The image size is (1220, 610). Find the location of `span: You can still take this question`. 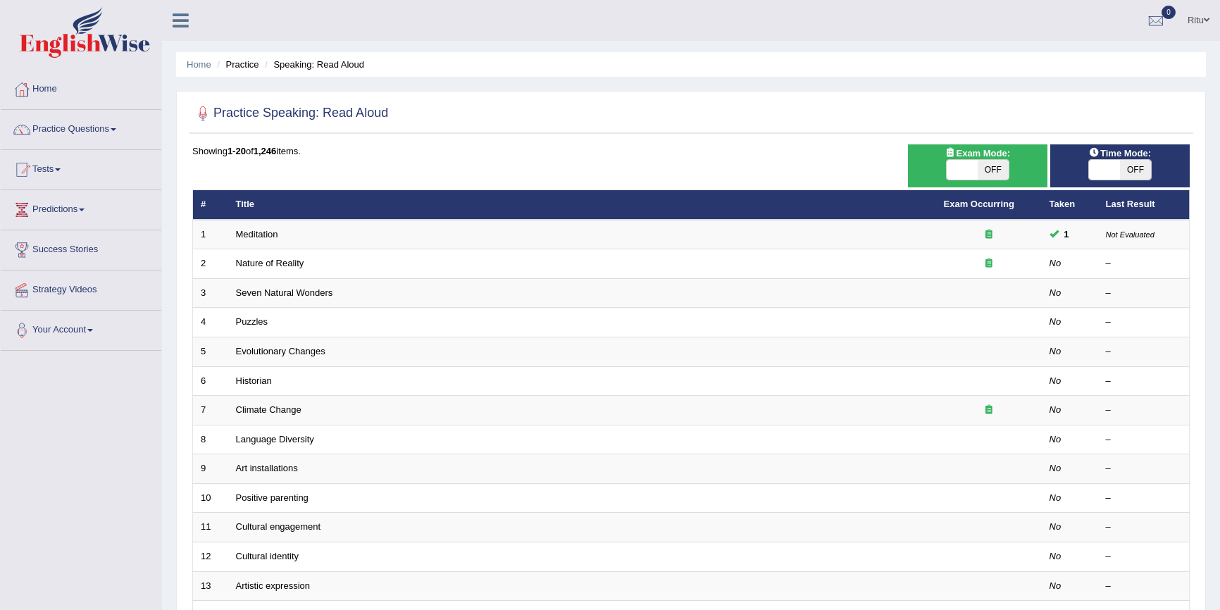

span: You can still take this question is located at coordinates (1067, 234).